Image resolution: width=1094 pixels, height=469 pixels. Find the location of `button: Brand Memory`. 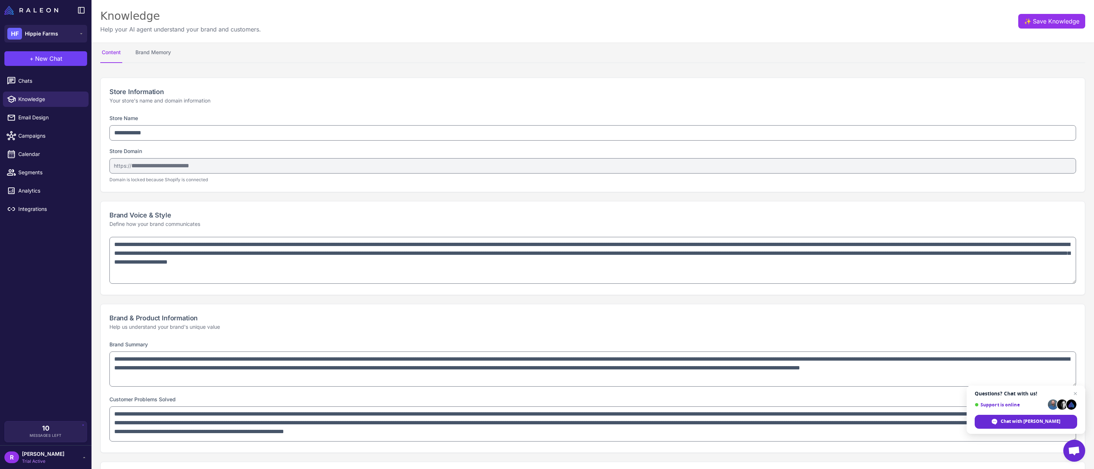

button: Brand Memory is located at coordinates (153, 53).